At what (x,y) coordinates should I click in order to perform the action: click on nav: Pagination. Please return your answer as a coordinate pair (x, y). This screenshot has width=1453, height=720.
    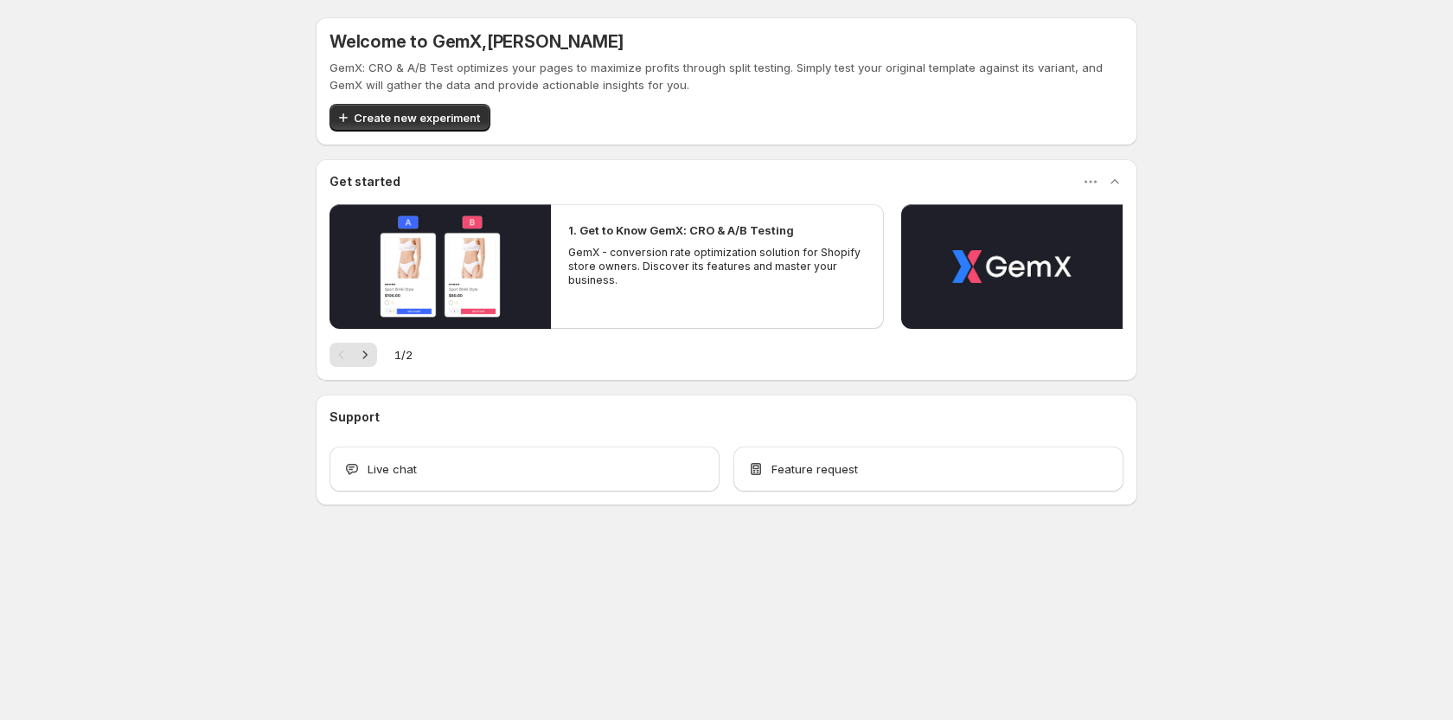
    Looking at the image, I should click on (353, 355).